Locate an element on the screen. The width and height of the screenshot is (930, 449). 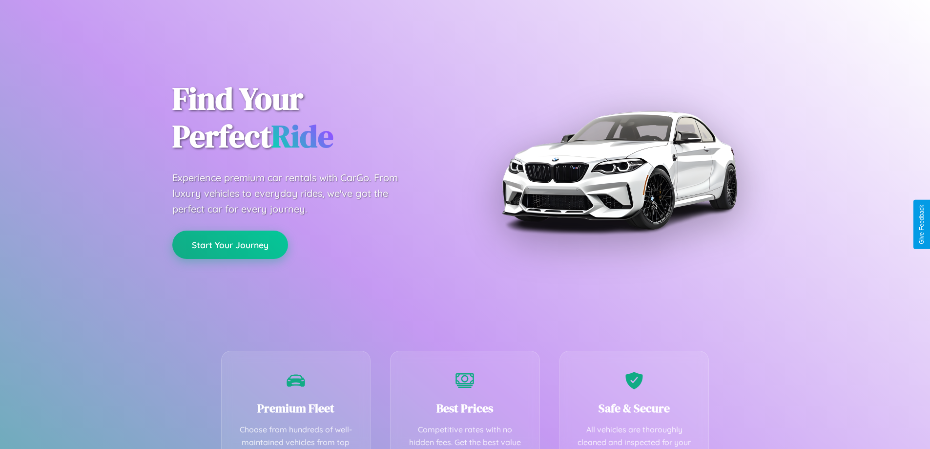
button: Start Your Journey is located at coordinates (230, 245).